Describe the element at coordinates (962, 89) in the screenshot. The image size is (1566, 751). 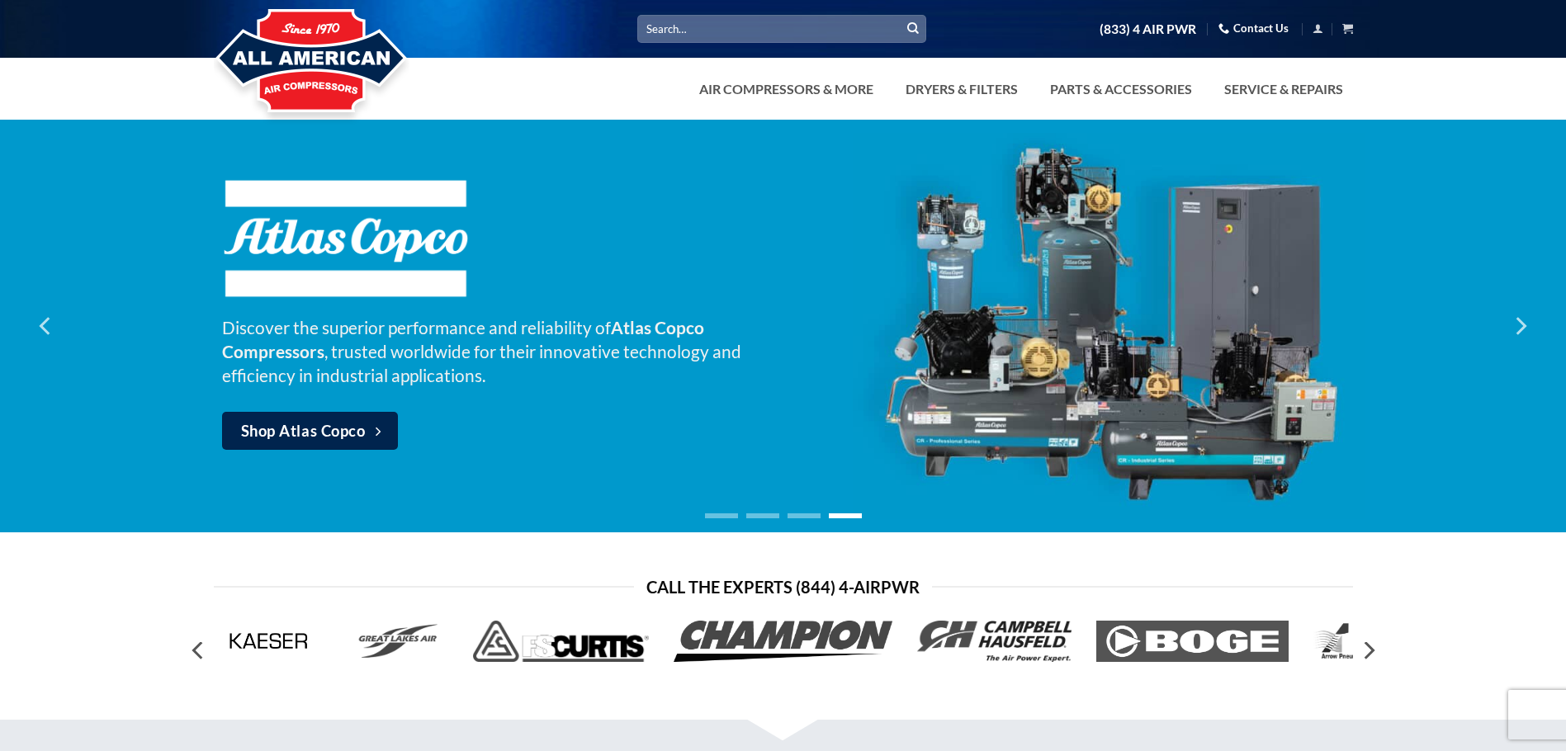
I see `a: Dryers & Filters` at that location.